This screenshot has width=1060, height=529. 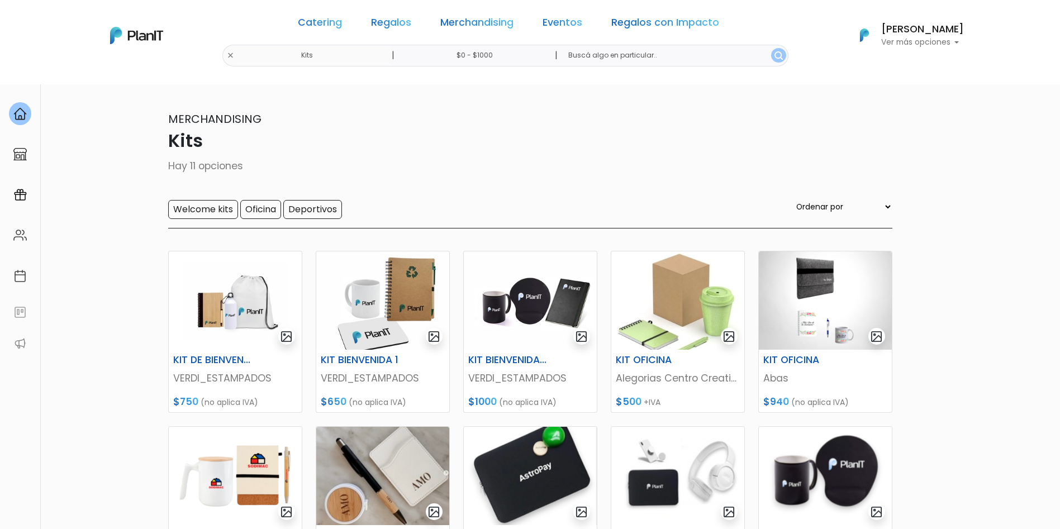 What do you see at coordinates (530, 332) in the screenshot?
I see `a: gallery-light KIT BIENVENIDA 3 VERDI_ESTAMPADOS $1000 (no aplica IVA)` at bounding box center [530, 332].